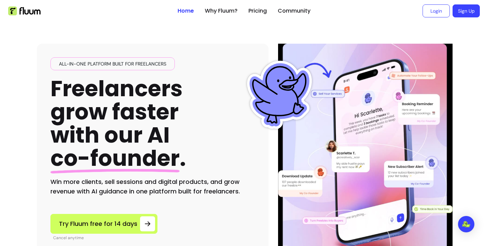  What do you see at coordinates (118, 123) in the screenshot?
I see `h1: Freelancers grow faster with our AI .` at bounding box center [118, 123].